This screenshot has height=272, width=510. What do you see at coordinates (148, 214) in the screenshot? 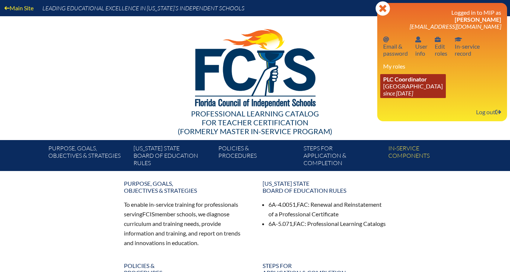
I see `span: FCIS` at bounding box center [148, 214].